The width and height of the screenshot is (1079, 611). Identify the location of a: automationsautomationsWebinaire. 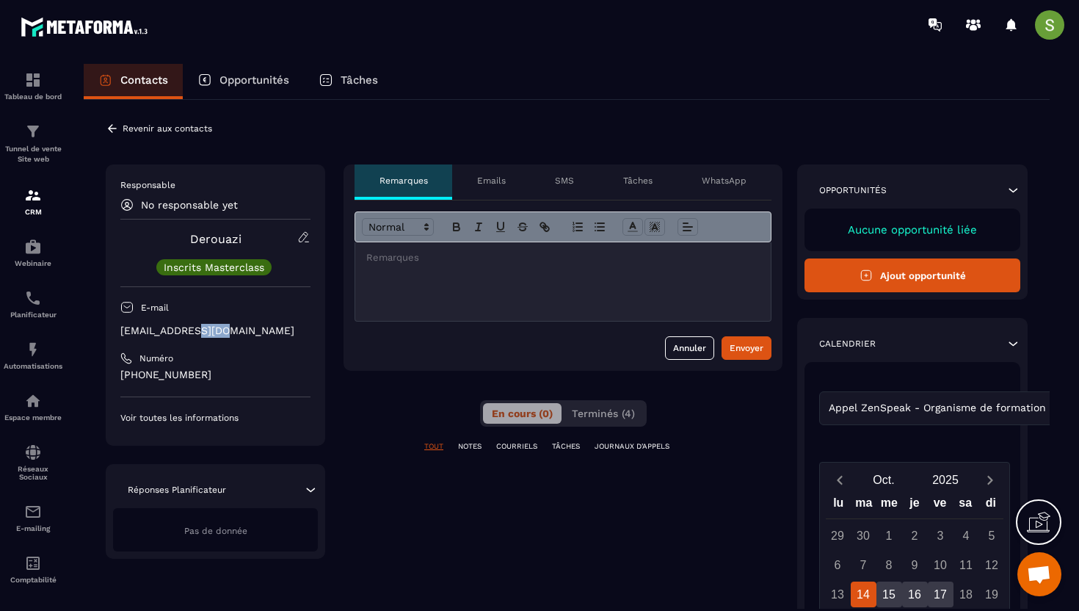
(33, 253).